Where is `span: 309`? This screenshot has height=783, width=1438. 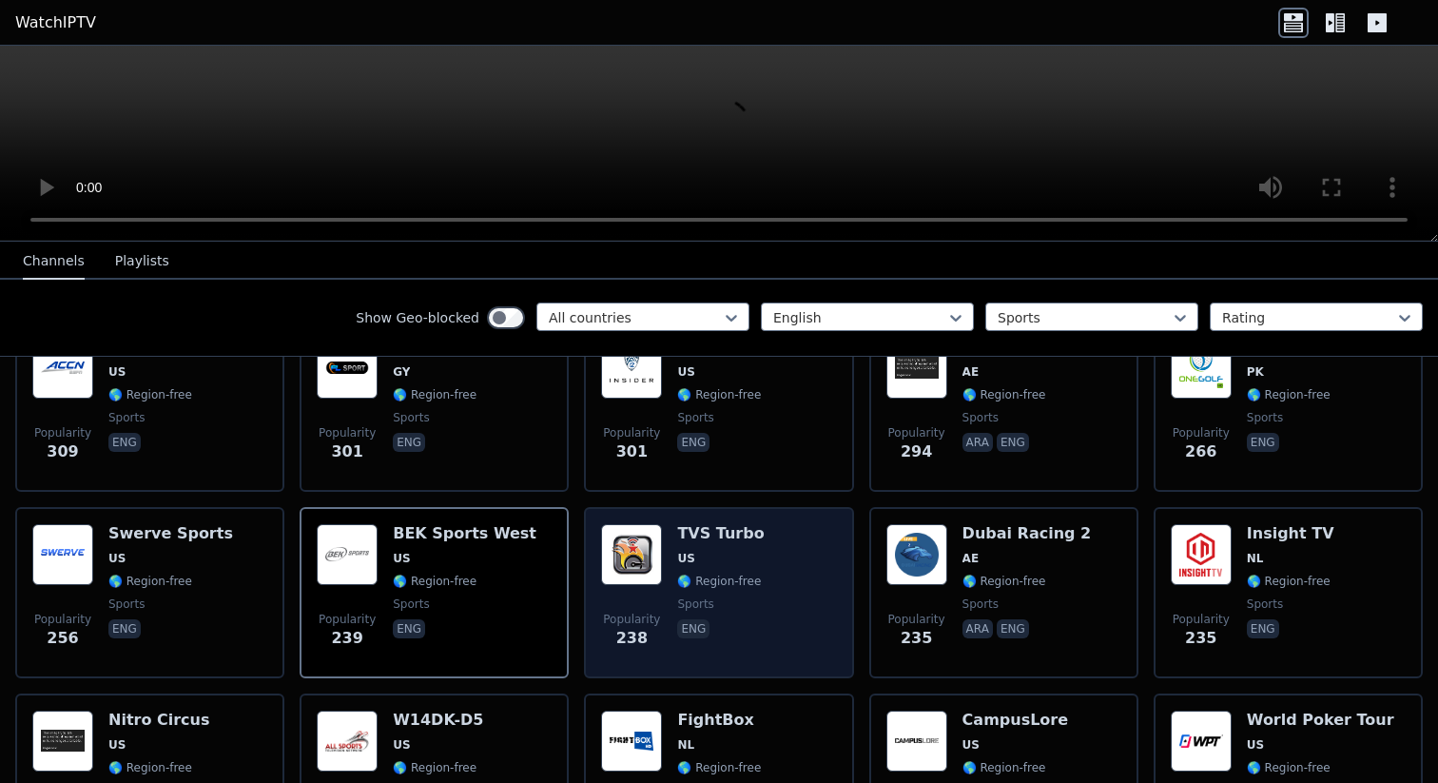
span: 309 is located at coordinates (62, 452).